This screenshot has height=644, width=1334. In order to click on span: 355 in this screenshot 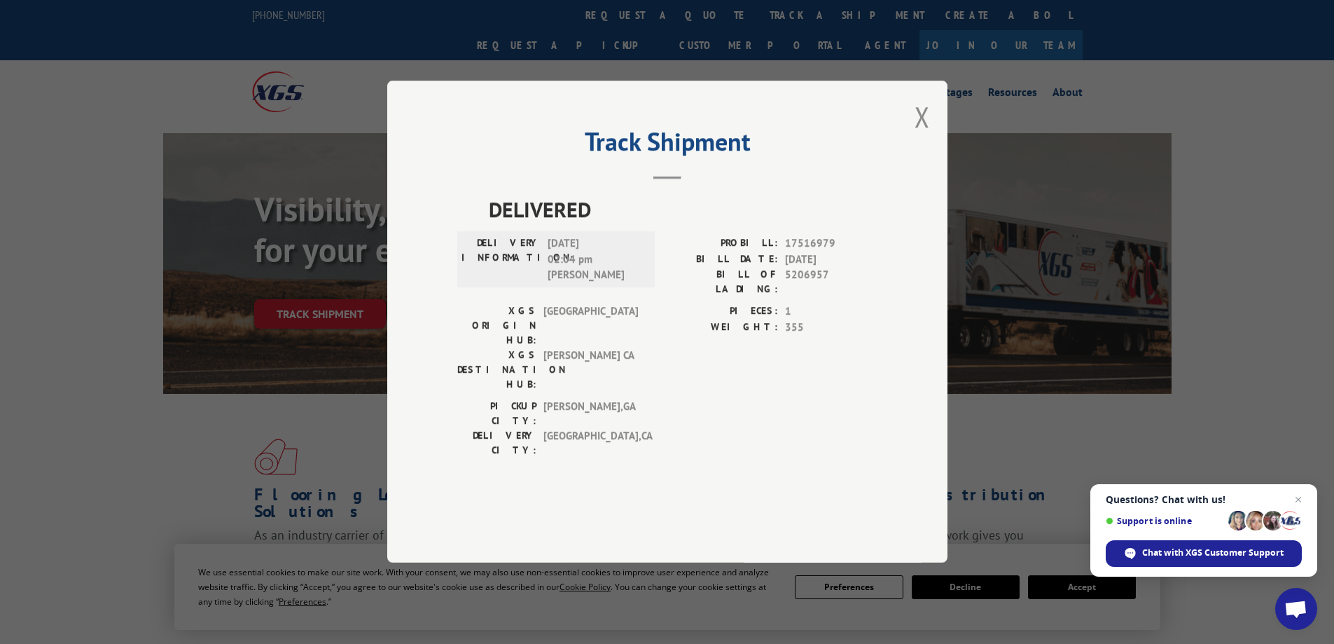, I will do `click(831, 327)`.